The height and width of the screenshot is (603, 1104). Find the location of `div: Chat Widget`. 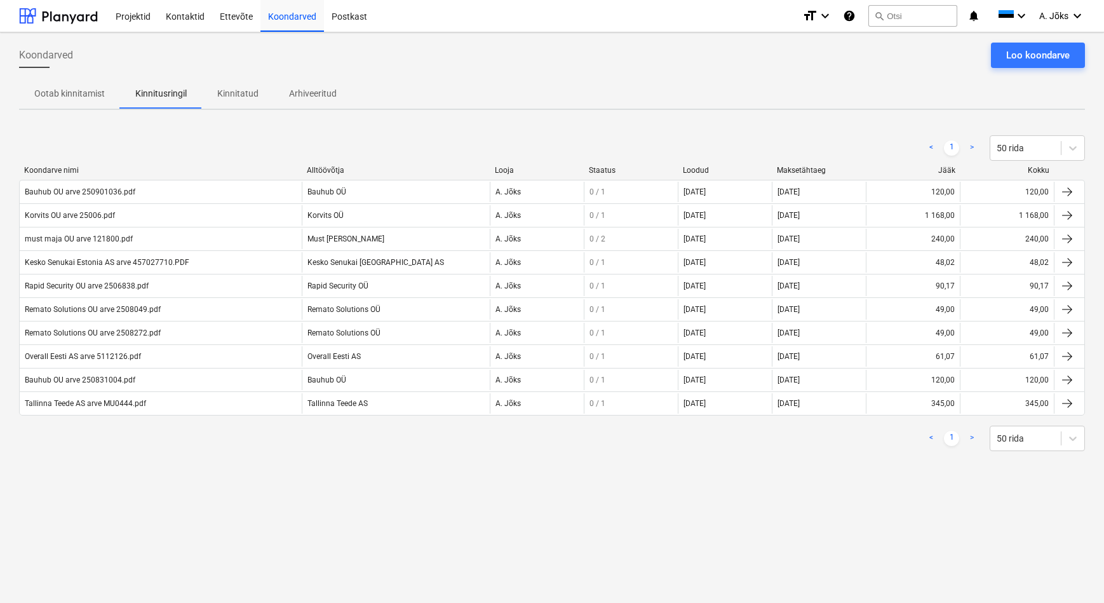

div: Chat Widget is located at coordinates (1072, 572).